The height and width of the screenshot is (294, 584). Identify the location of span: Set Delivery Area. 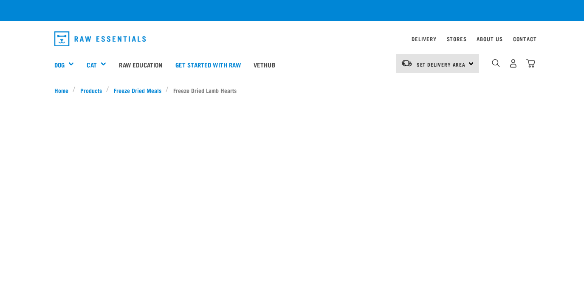
(441, 64).